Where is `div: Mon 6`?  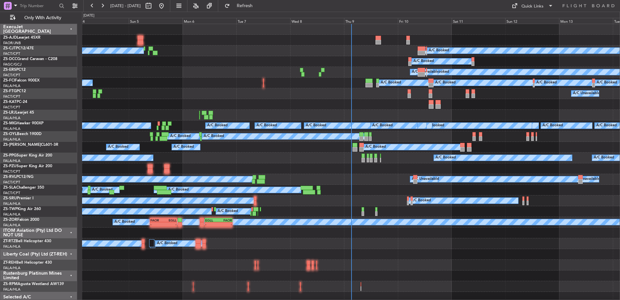
div: Mon 6 is located at coordinates (210, 21).